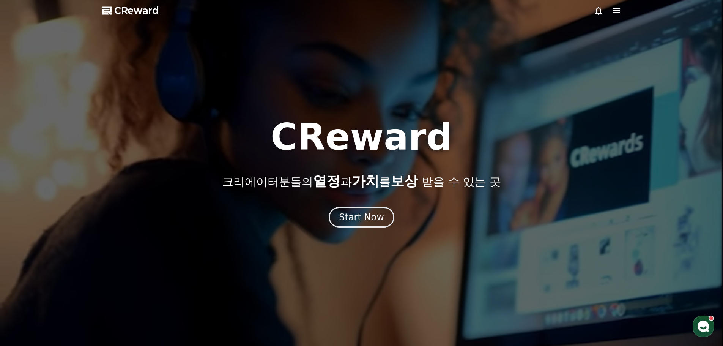 This screenshot has width=723, height=346. I want to click on span: 보상, so click(404, 181).